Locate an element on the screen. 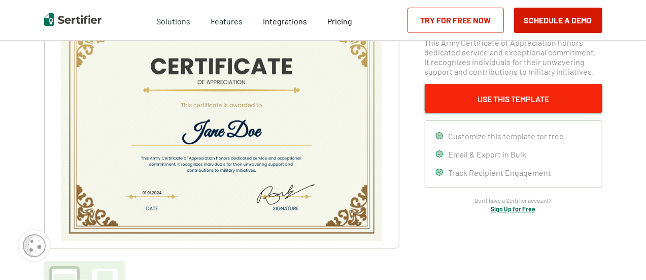 The width and height of the screenshot is (646, 280). div: Chat Widget is located at coordinates (621, 255).